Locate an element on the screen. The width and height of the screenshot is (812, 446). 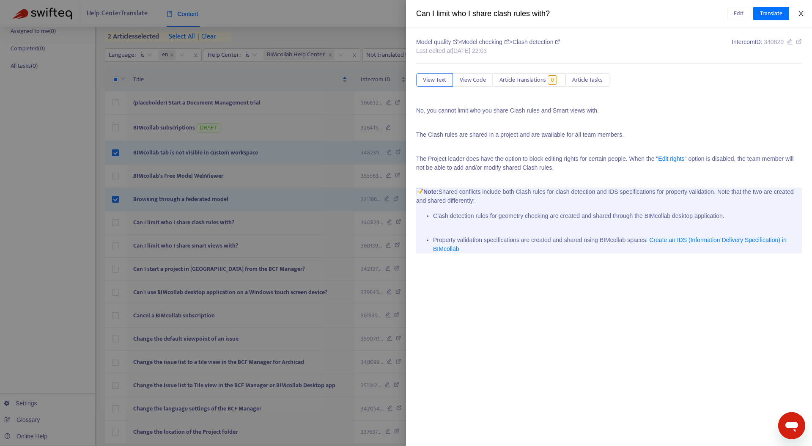
span: Edit is located at coordinates (739, 14).